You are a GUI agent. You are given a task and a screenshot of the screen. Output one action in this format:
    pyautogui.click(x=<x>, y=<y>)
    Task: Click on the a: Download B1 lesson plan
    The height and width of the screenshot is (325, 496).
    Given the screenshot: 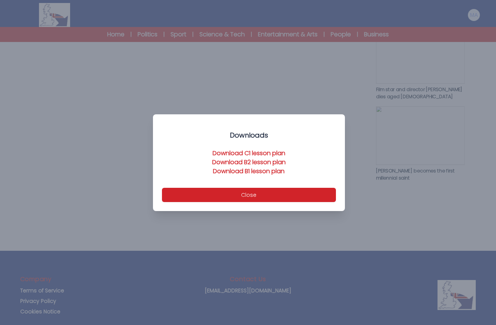 What is the action you would take?
    pyautogui.click(x=248, y=171)
    